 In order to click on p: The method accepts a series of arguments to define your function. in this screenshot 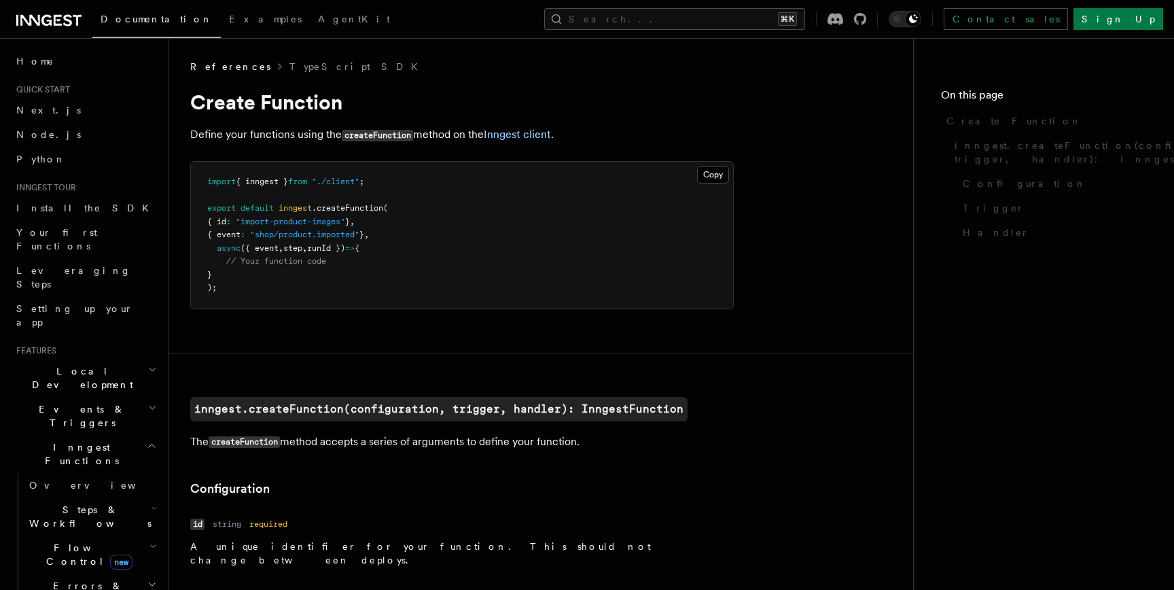, I will do `click(462, 442)`.